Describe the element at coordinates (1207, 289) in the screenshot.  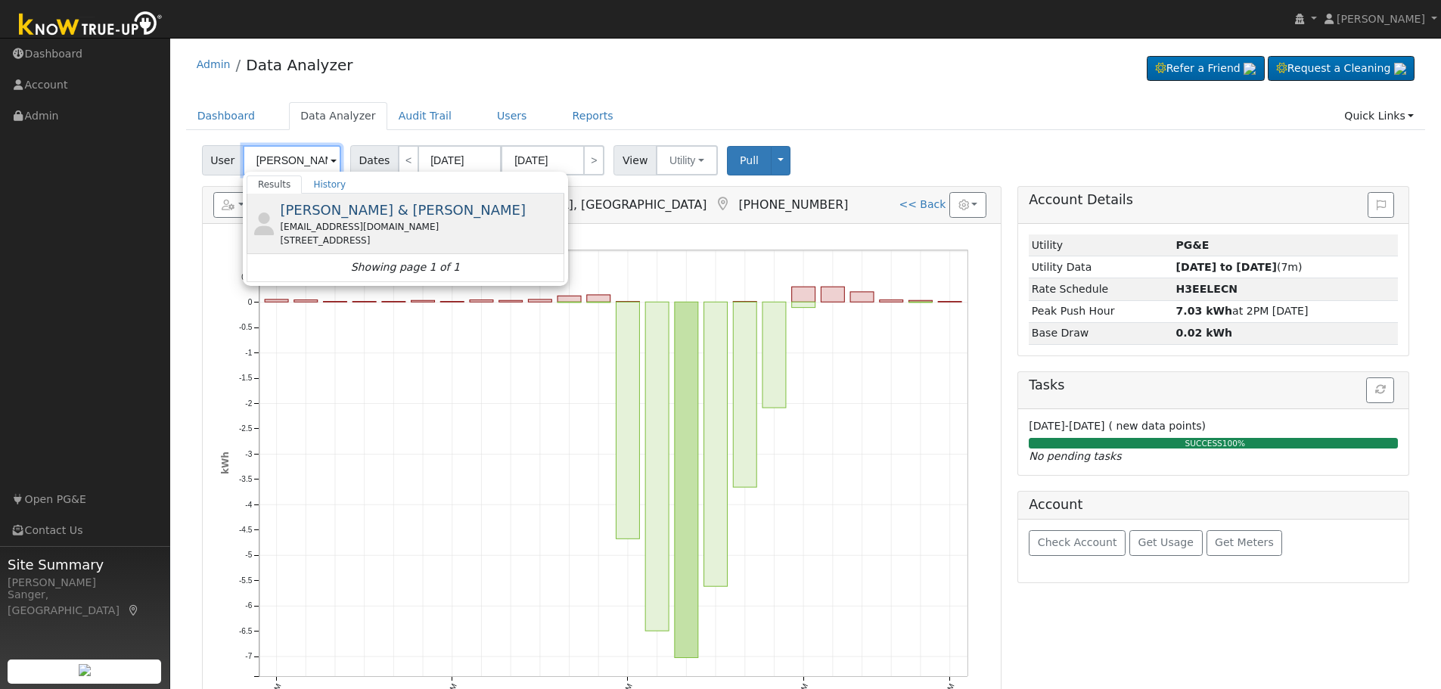
I see `strong: V` at that location.